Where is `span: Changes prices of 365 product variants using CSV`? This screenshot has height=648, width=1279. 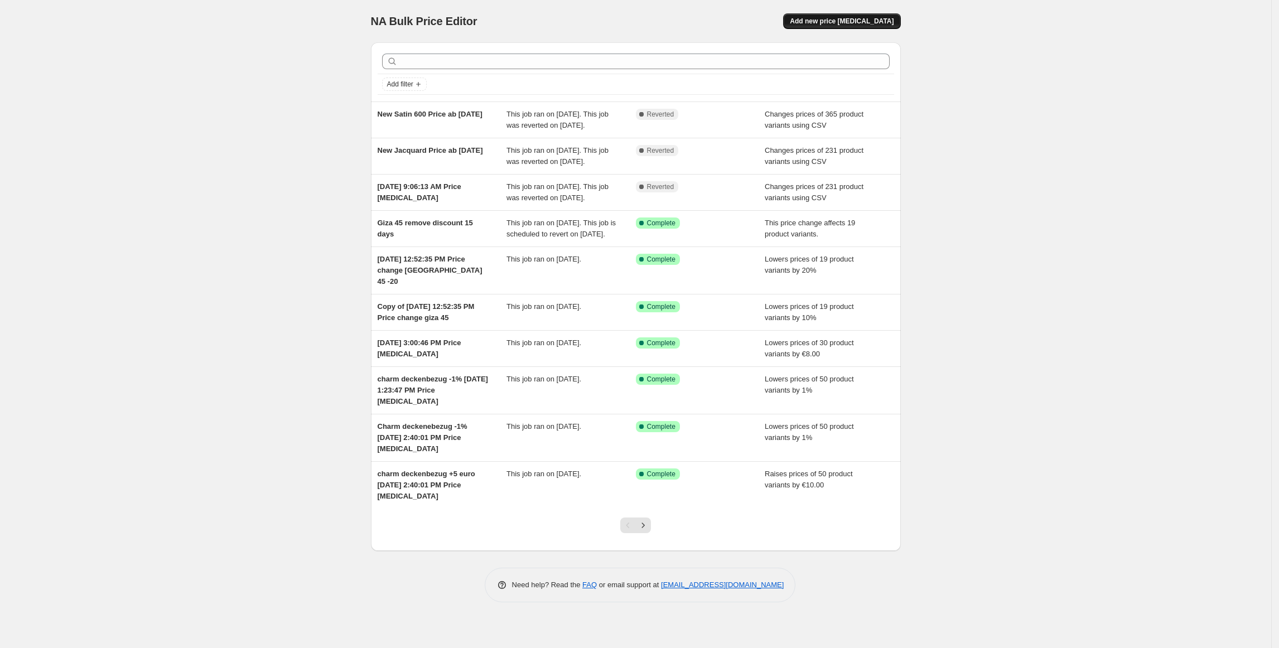
span: Changes prices of 365 product variants using CSV is located at coordinates (814, 119).